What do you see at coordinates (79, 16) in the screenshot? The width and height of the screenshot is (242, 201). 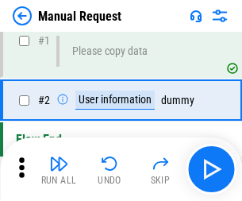 I see `div: Manual Request` at bounding box center [79, 16].